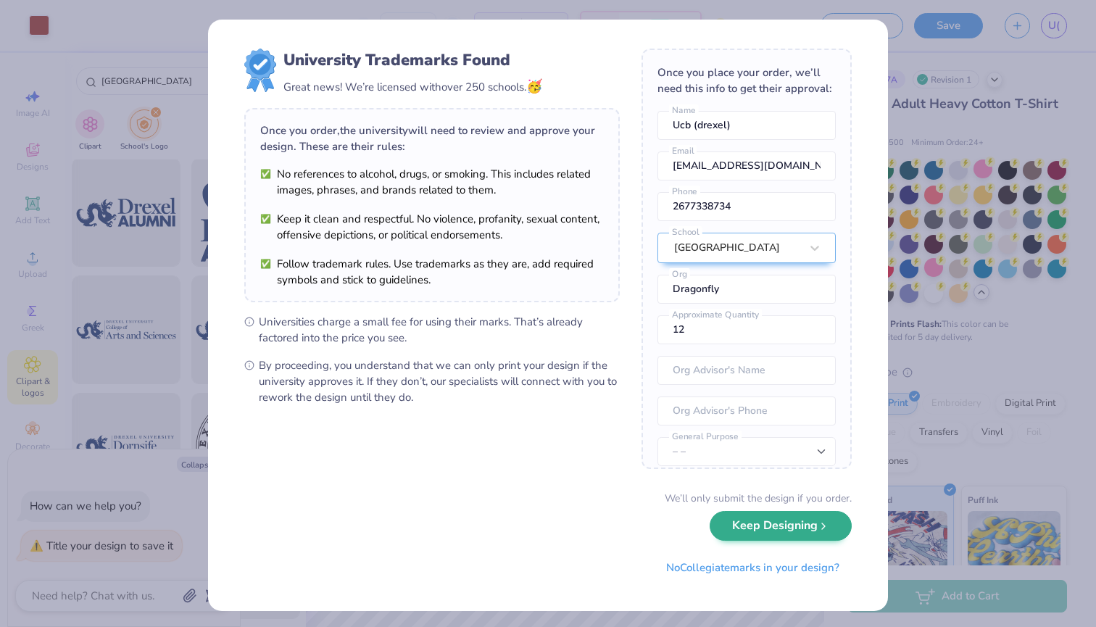 Image resolution: width=1096 pixels, height=627 pixels. Describe the element at coordinates (747, 166) in the screenshot. I see `input: Email` at that location.